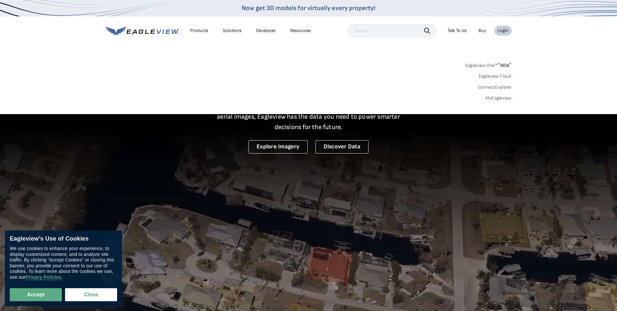 The height and width of the screenshot is (311, 617). Describe the element at coordinates (482, 31) in the screenshot. I see `a: Buy` at that location.